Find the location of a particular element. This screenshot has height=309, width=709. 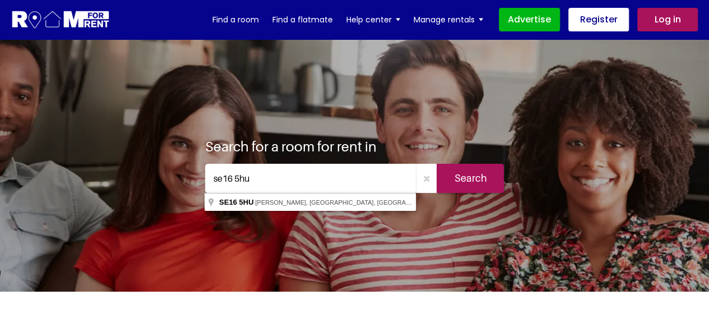

img: Logo for Room for Rent, featuring a welcoming design with a house icon and modern typography is located at coordinates (61, 20).